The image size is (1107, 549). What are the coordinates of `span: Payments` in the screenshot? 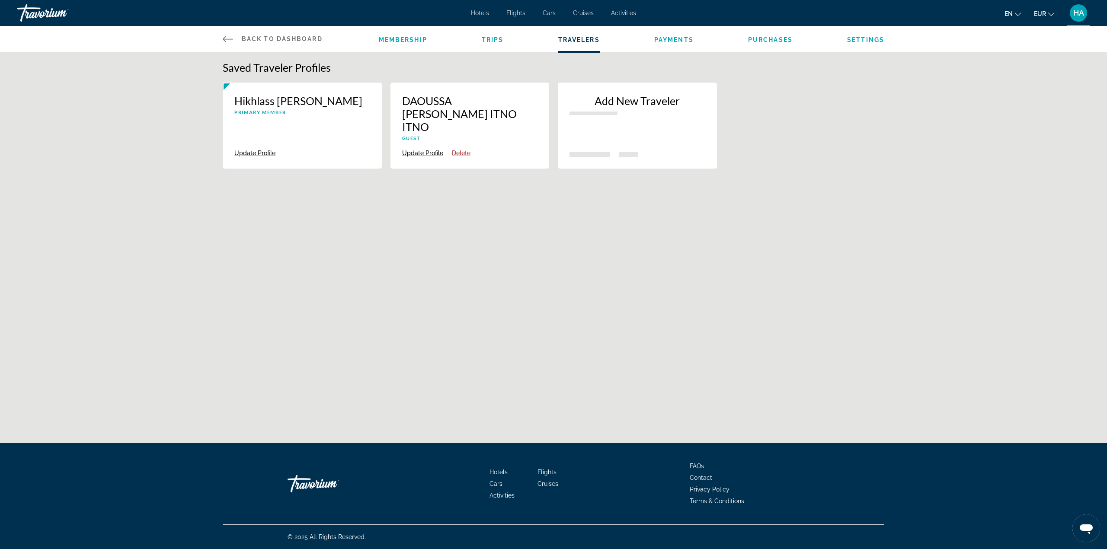 It's located at (674, 40).